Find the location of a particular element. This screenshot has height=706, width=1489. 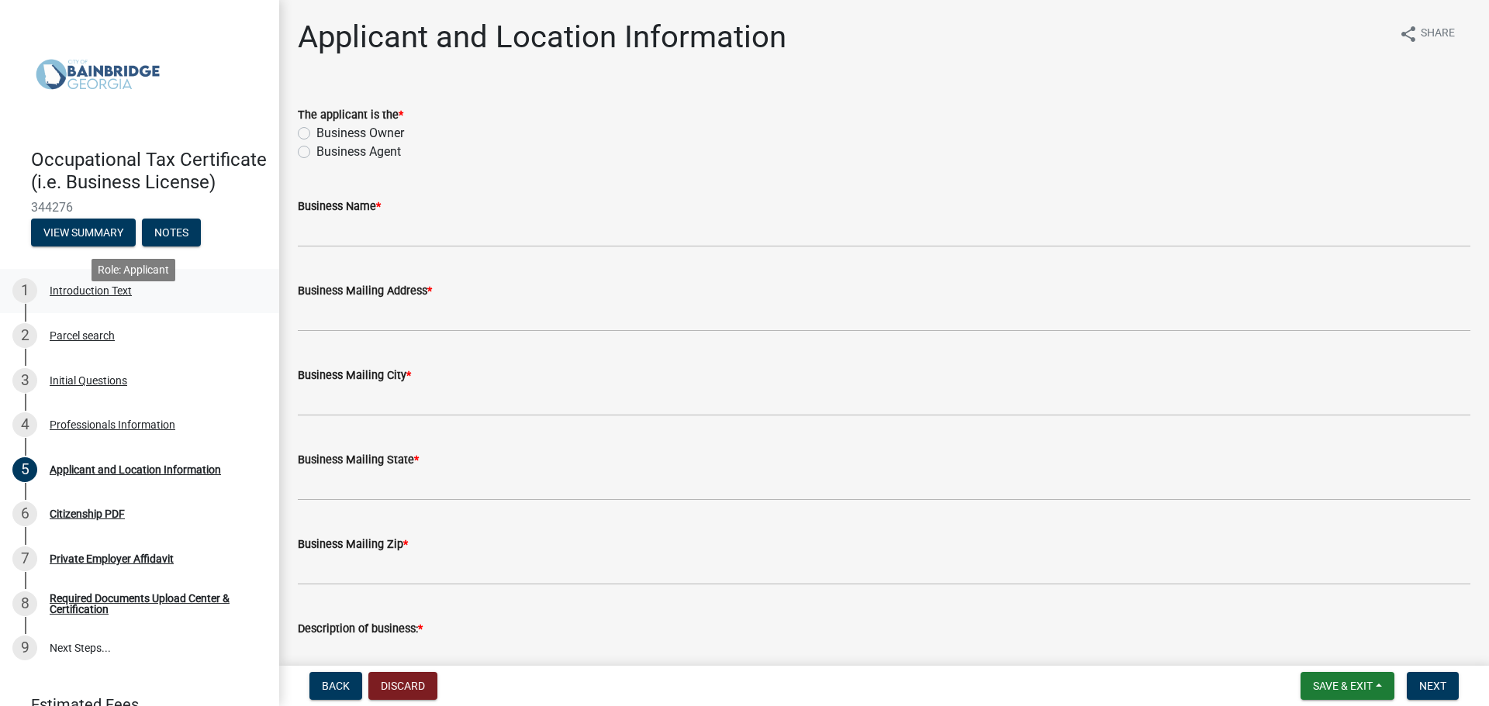

i: share is located at coordinates (1408, 34).